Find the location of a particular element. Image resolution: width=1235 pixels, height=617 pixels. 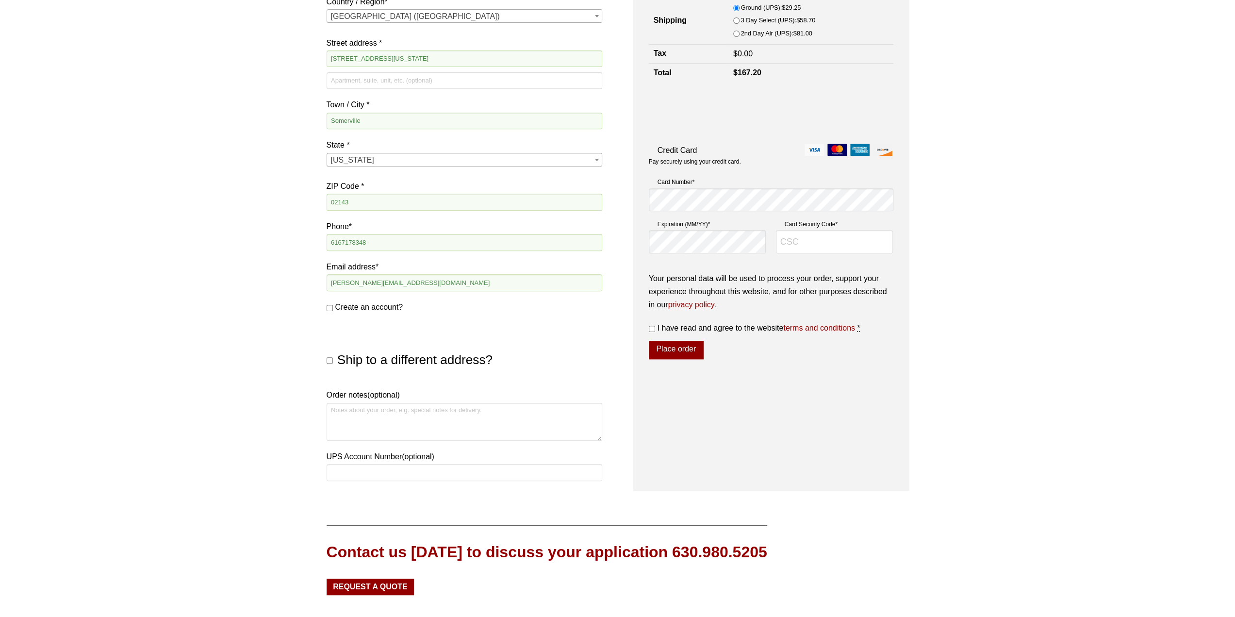

label: Email address is located at coordinates (464, 266).